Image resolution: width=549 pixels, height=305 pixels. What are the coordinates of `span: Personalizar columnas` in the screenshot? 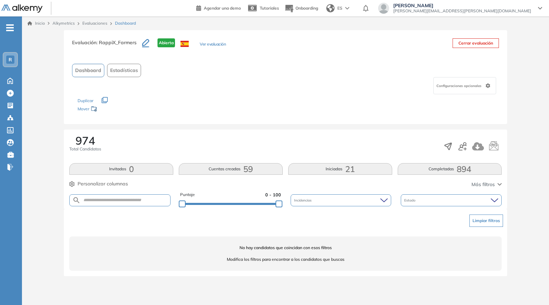 It's located at (103, 184).